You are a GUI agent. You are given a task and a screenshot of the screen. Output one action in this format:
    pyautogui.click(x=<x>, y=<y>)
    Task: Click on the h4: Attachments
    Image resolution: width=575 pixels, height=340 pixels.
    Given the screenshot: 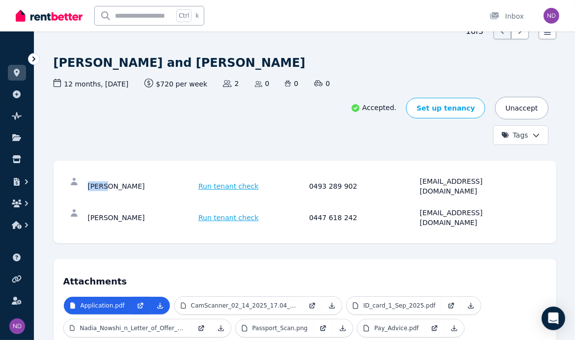 What is the action you would take?
    pyautogui.click(x=305, y=278)
    